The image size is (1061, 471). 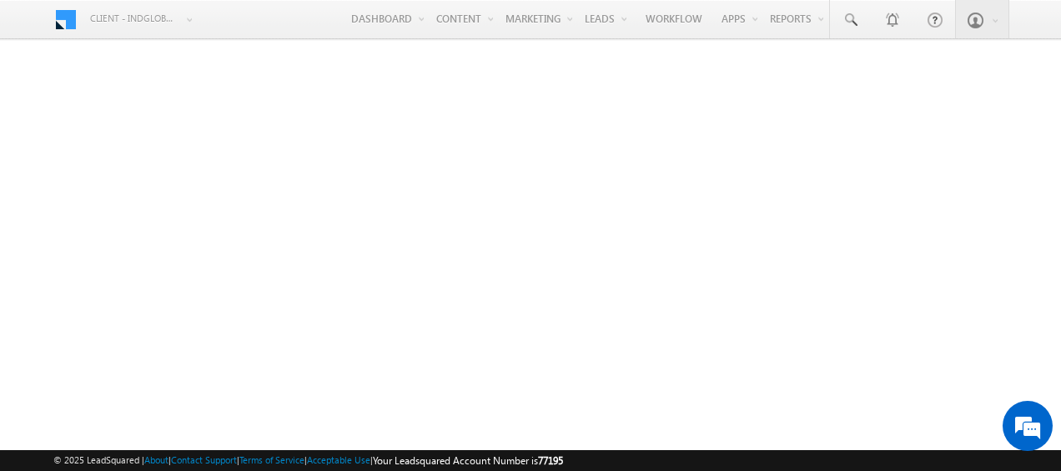 What do you see at coordinates (133, 18) in the screenshot?
I see `span: Client - indglobal2 (77195)` at bounding box center [133, 18].